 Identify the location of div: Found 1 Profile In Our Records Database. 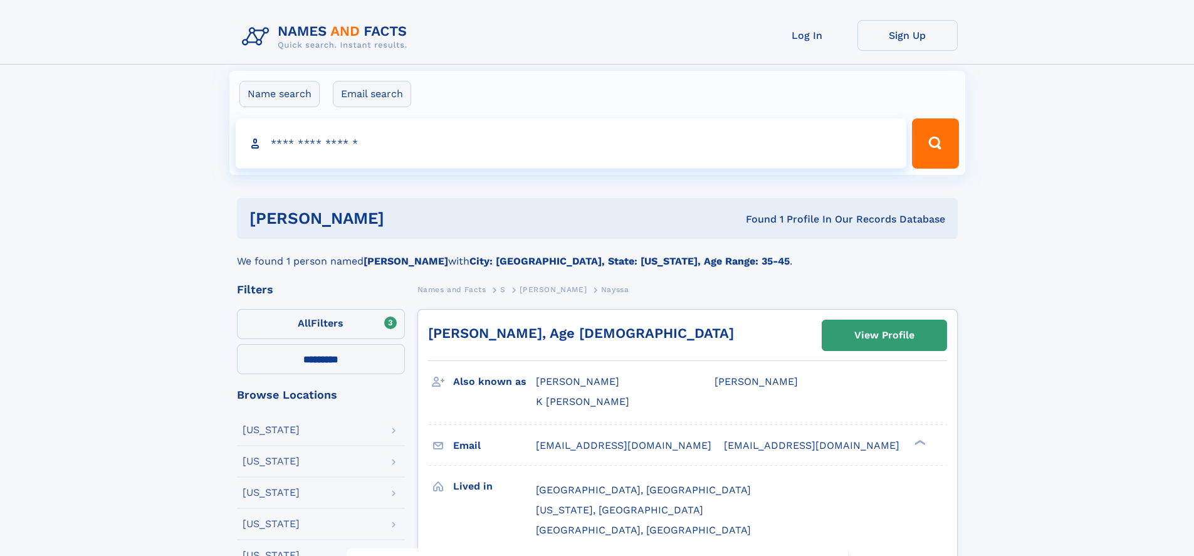
(755, 219).